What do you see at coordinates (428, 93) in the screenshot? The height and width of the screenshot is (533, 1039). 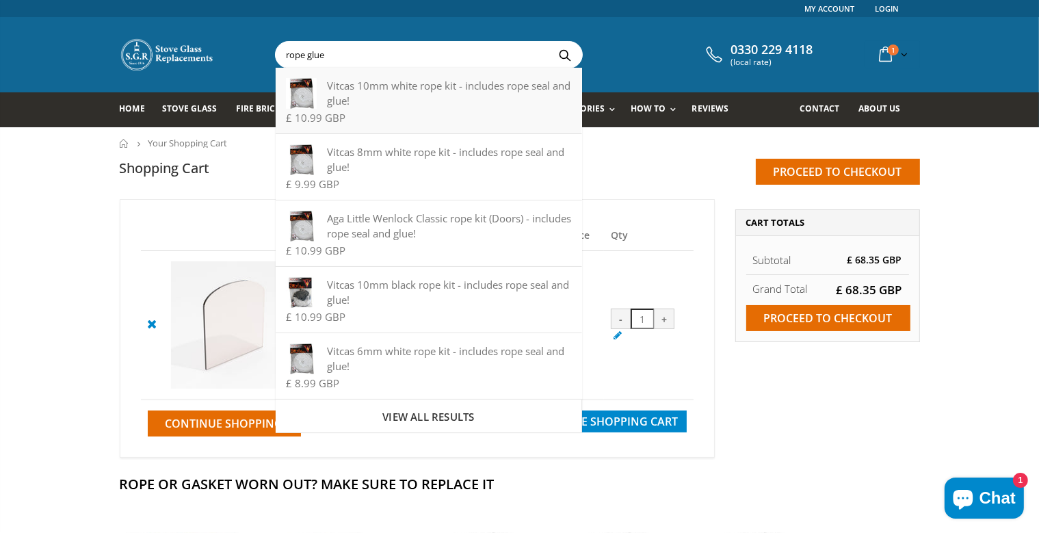 I see `div: Vitcas 10mm white rope kit - includes rope seal and glue!` at bounding box center [428, 93].